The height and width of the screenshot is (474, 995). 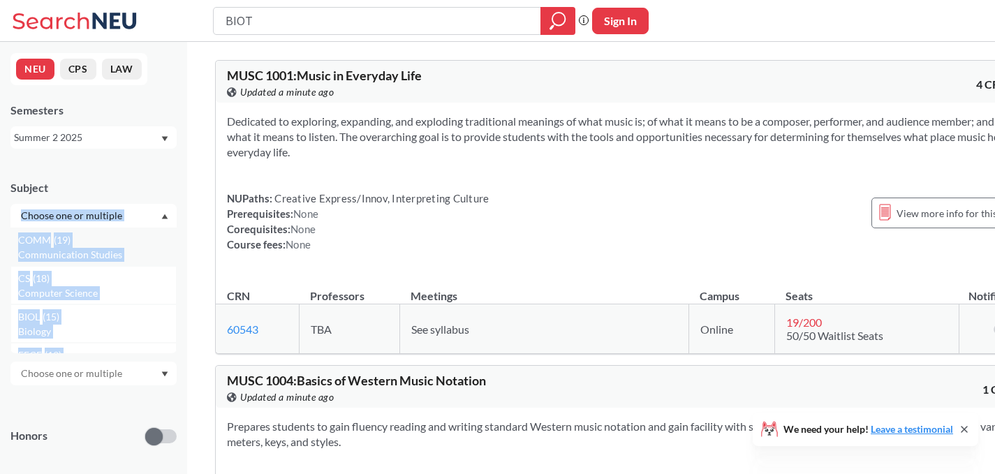 What do you see at coordinates (558, 21) in the screenshot?
I see `svg: magnifying glass` at bounding box center [558, 21].